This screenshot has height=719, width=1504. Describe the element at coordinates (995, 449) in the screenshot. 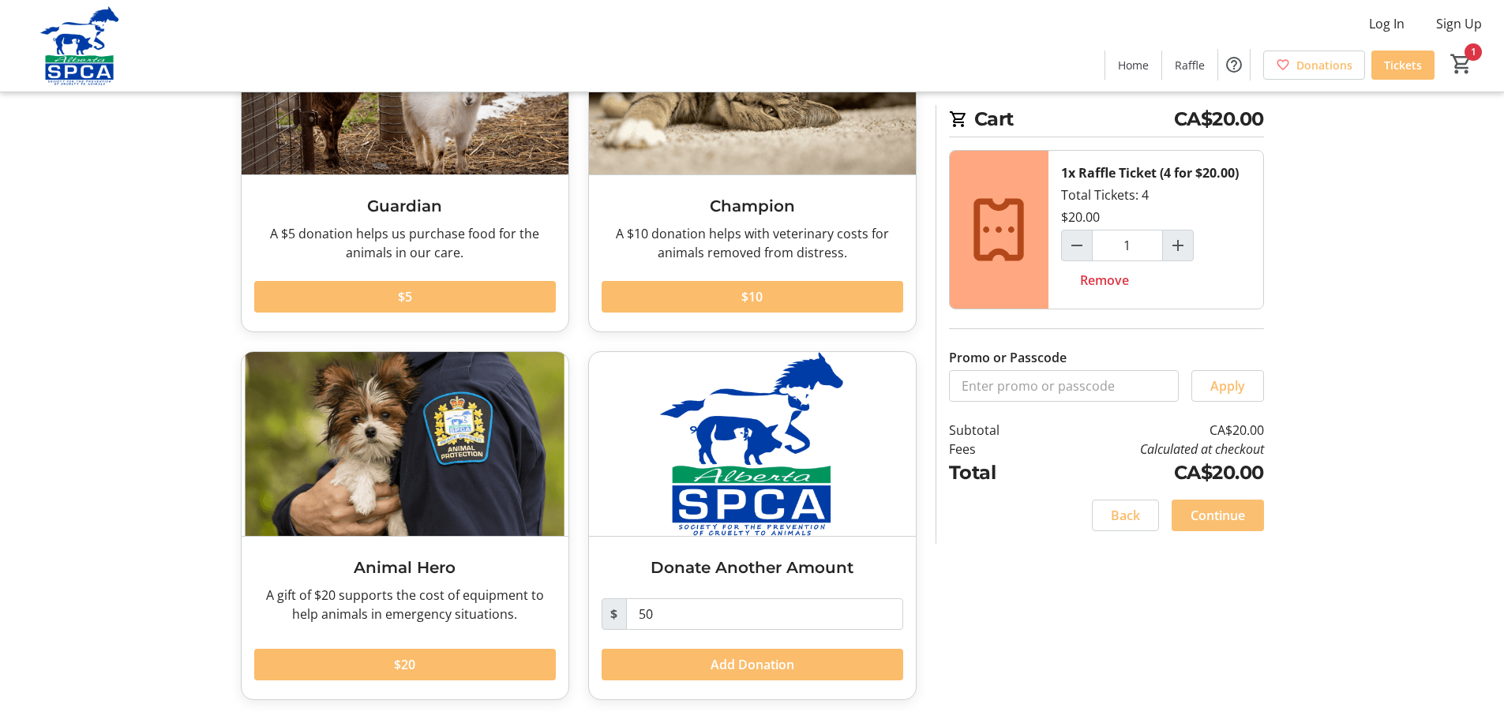

I see `td: Fees` at that location.